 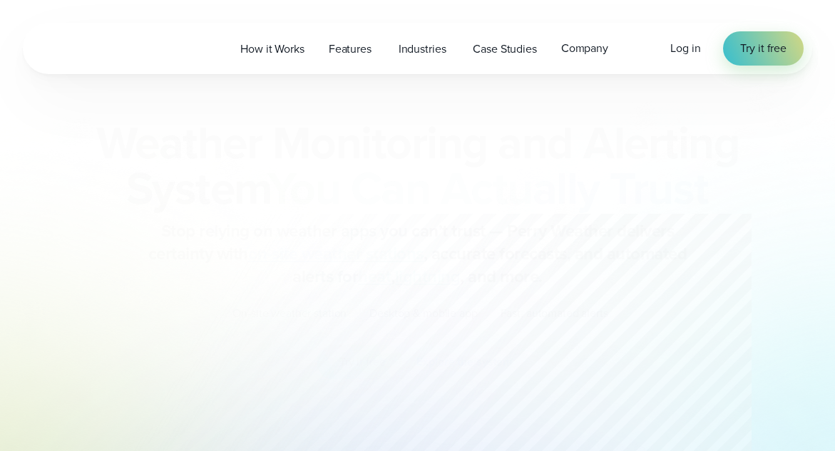 What do you see at coordinates (504, 48) in the screenshot?
I see `a: Case Studies` at bounding box center [504, 48].